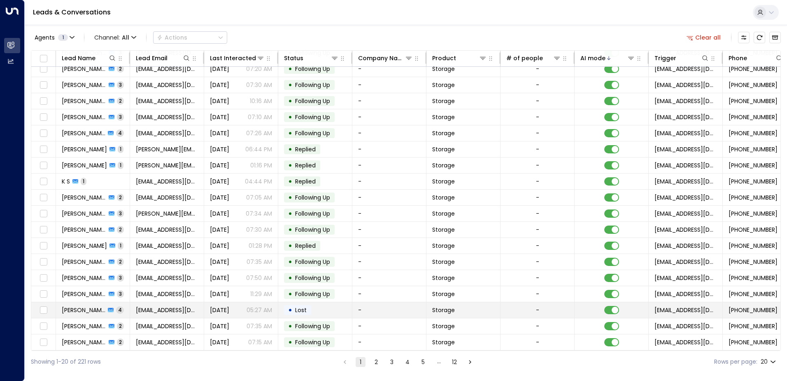 The width and height of the screenshot is (787, 381). Describe the element at coordinates (84, 262) in the screenshot. I see `span: Akhil Kumar` at that location.